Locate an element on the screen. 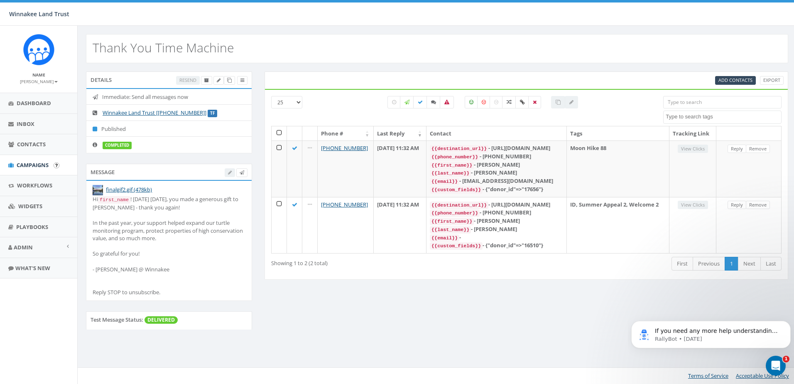  span: CSV files only is located at coordinates (735, 80).